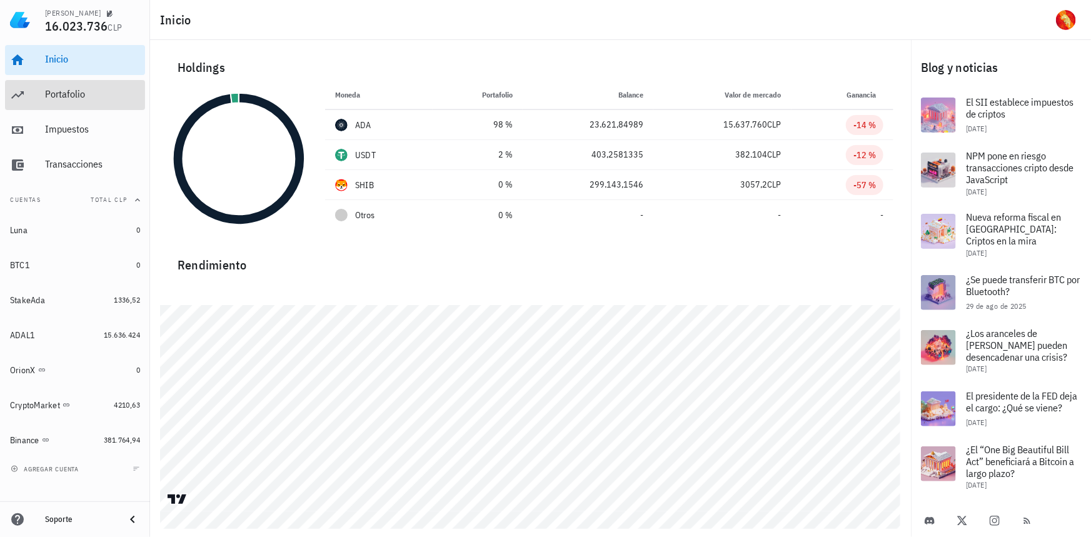 Image resolution: width=1091 pixels, height=537 pixels. What do you see at coordinates (75, 130) in the screenshot?
I see `a: Impuestos` at bounding box center [75, 130].